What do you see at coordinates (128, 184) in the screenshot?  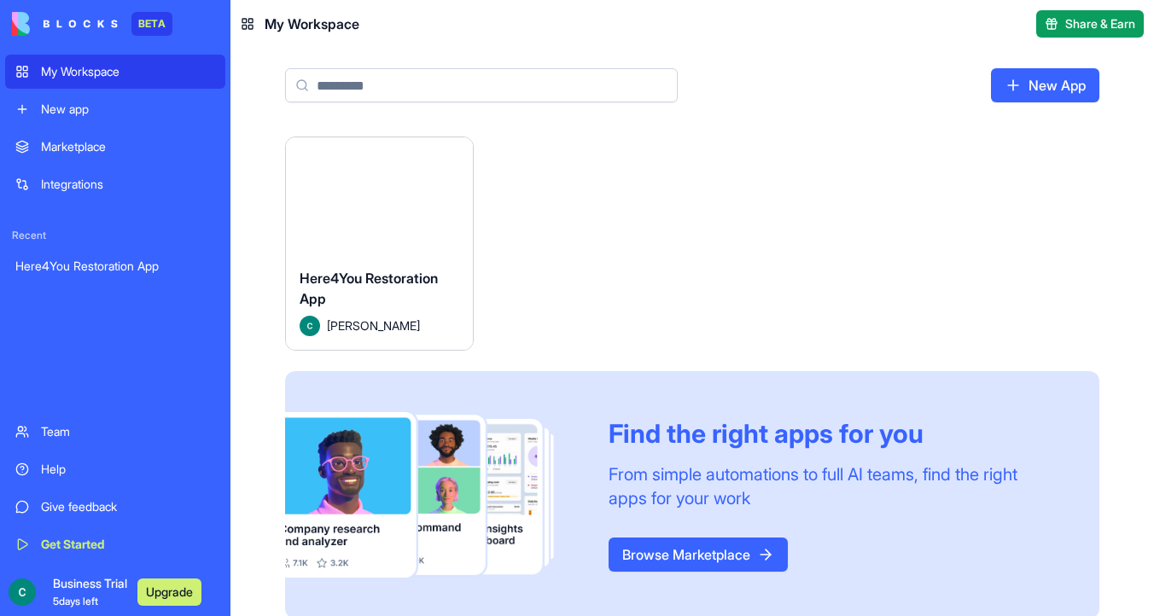 I see `div: Integrations` at bounding box center [128, 184].